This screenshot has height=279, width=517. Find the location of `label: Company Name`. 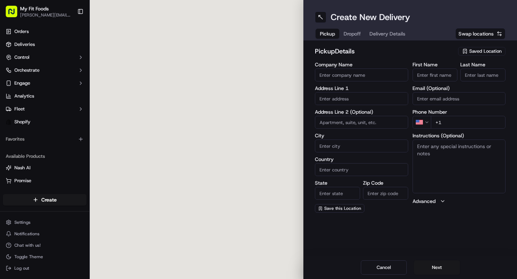

label: Company Name is located at coordinates (362, 65).